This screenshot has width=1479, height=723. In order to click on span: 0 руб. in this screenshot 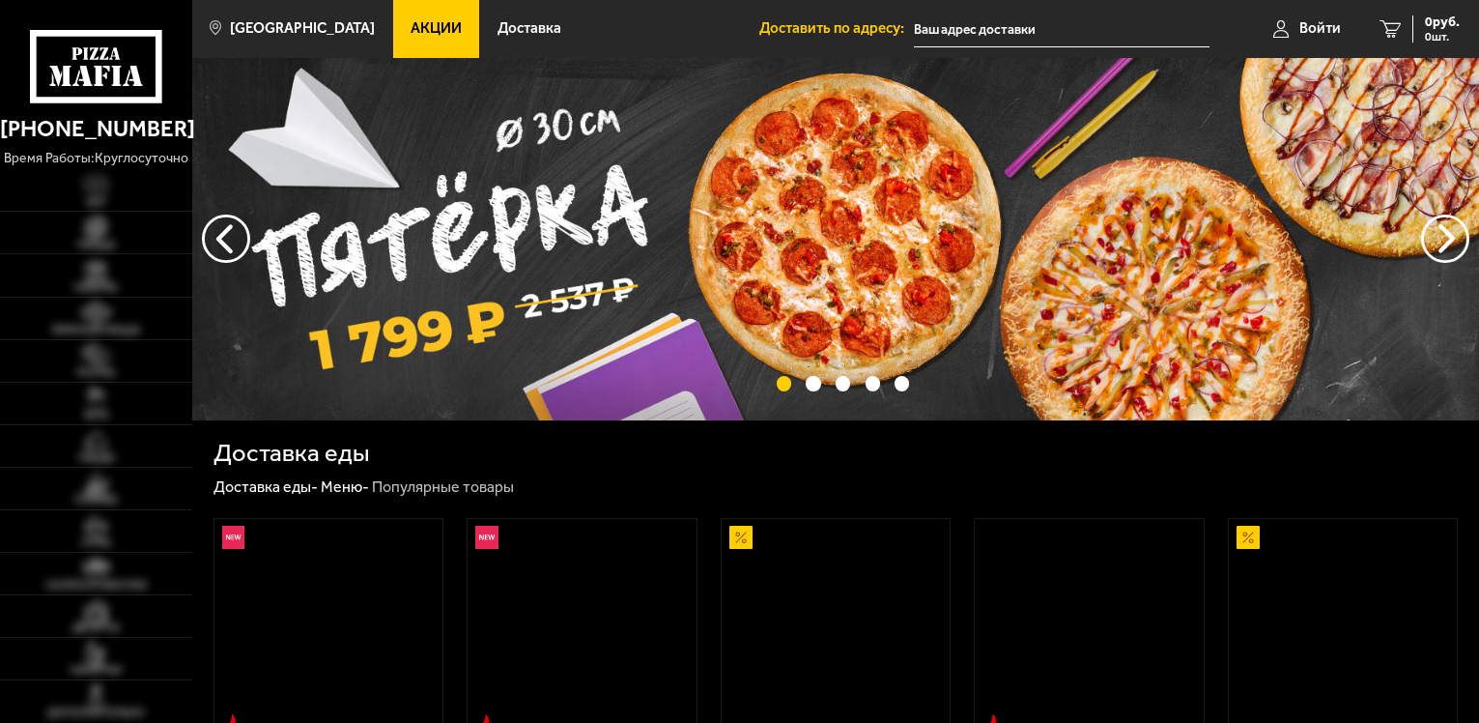, I will do `click(1442, 22)`.